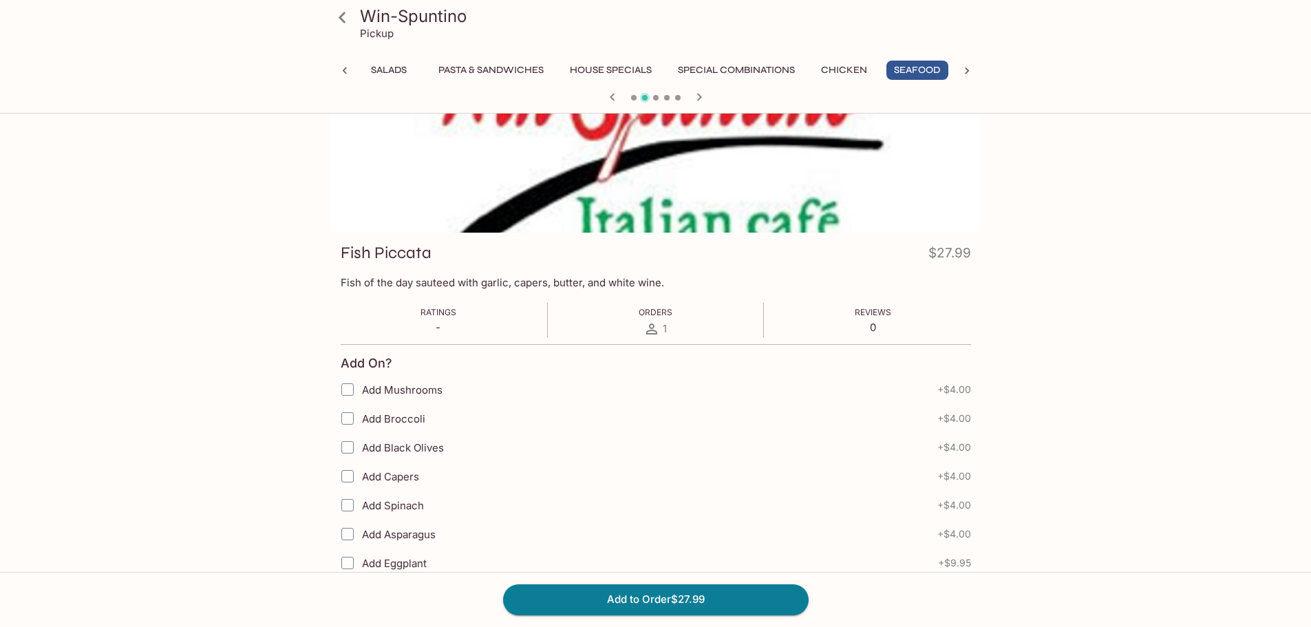  I want to click on h3: Fish Piccata, so click(386, 253).